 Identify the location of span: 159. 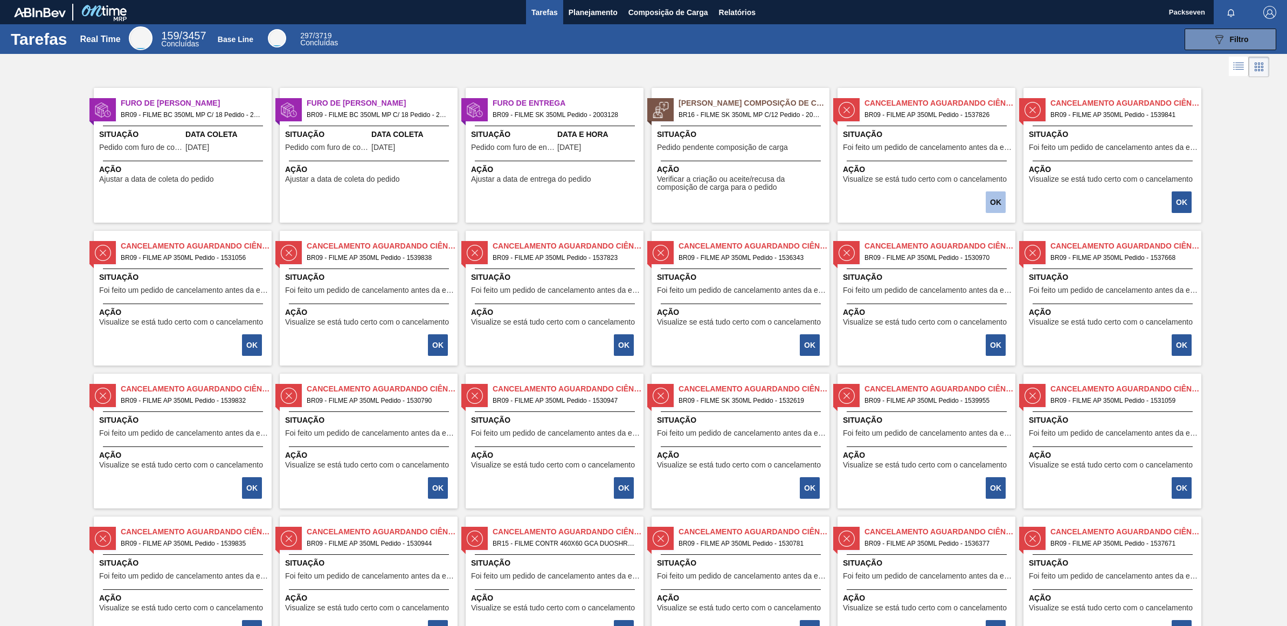
(170, 36).